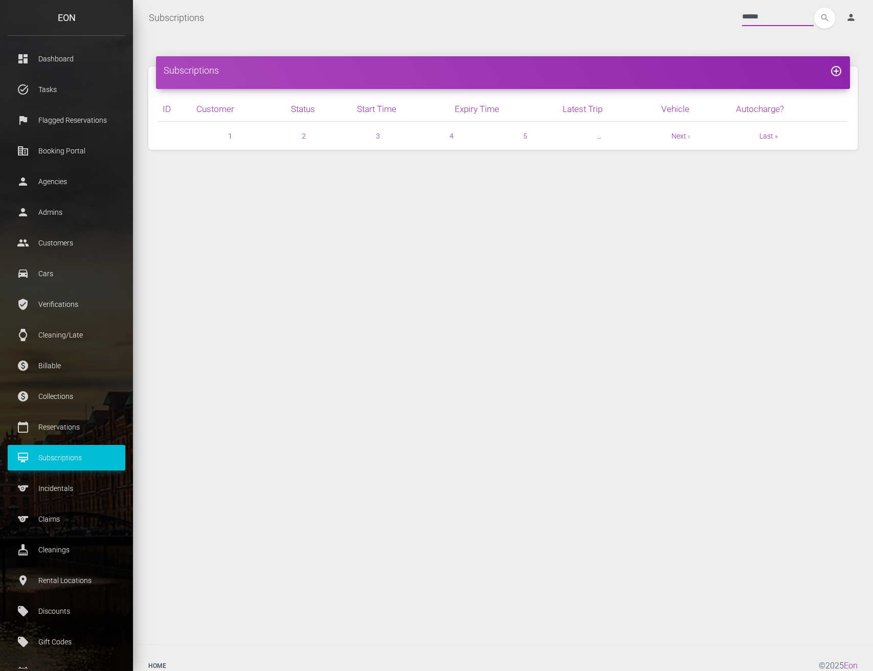 The image size is (873, 671). What do you see at coordinates (66, 488) in the screenshot?
I see `p: Incidentals` at bounding box center [66, 488].